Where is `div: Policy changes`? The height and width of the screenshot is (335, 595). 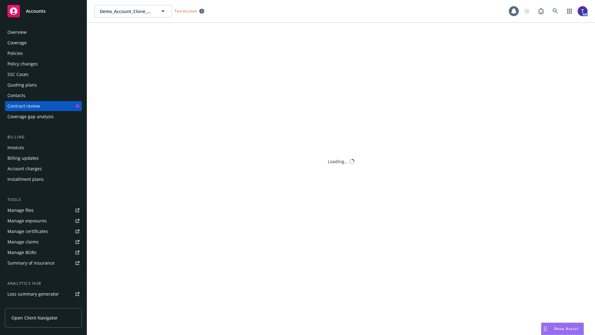
div: Policy changes is located at coordinates (23, 64).